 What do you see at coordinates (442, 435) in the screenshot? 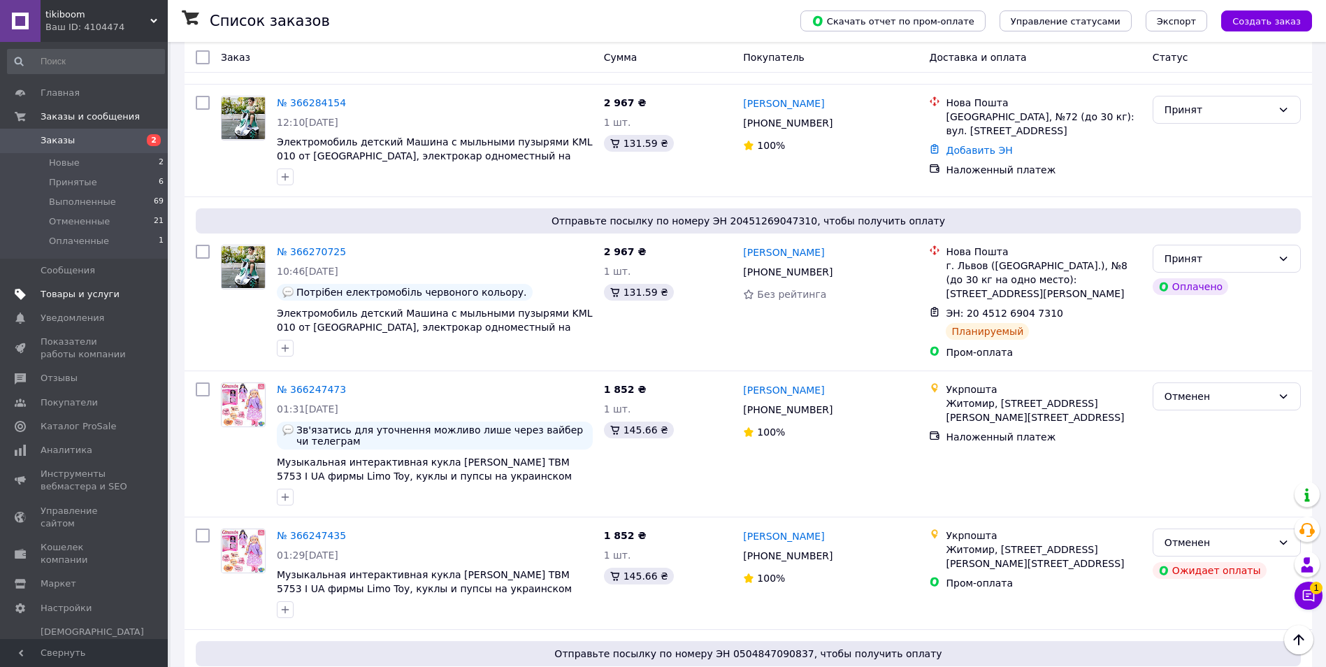
I see `span: Зв'язатись для уточнення можливо лише через вайбер чи телеграм` at bounding box center [442, 435].